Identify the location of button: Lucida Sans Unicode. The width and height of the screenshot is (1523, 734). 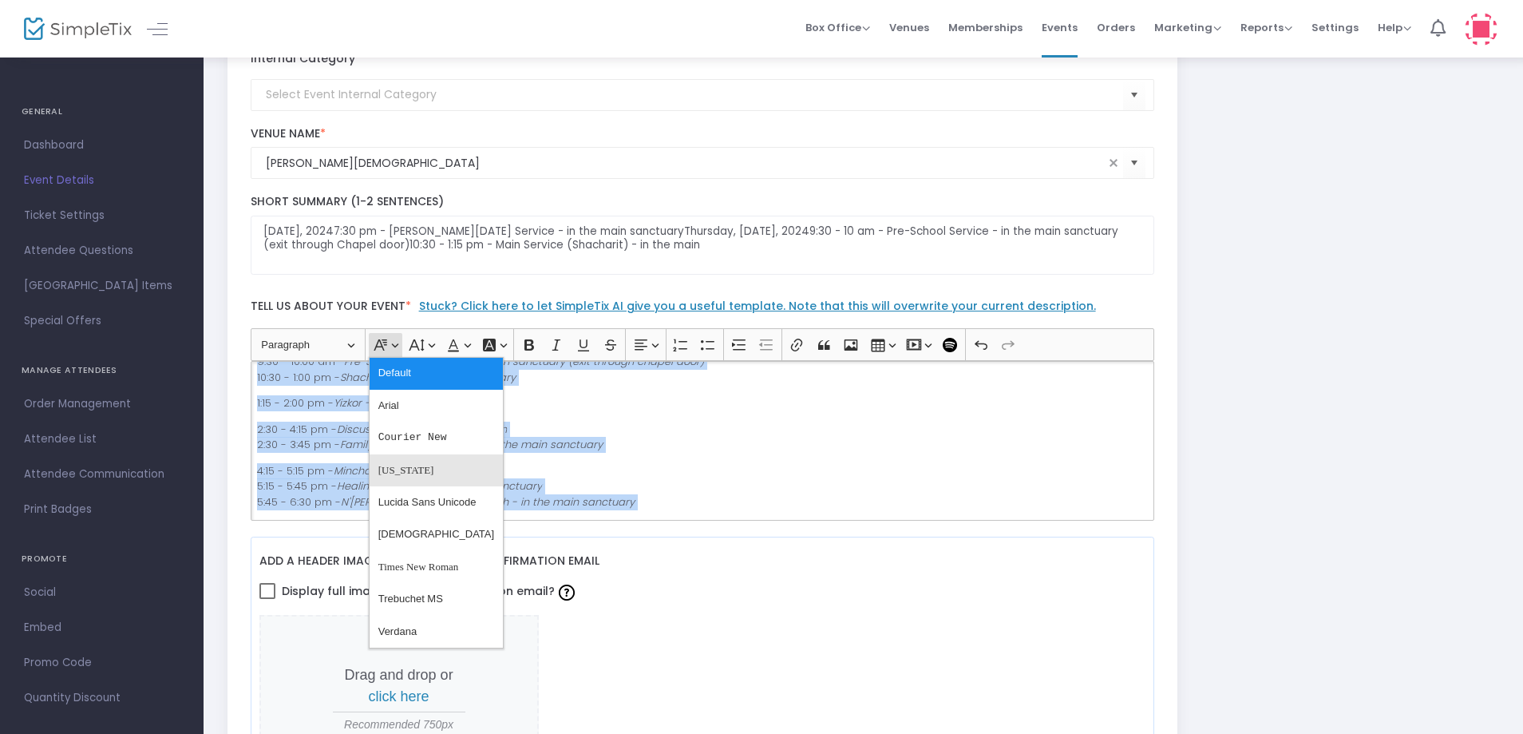
(436, 502).